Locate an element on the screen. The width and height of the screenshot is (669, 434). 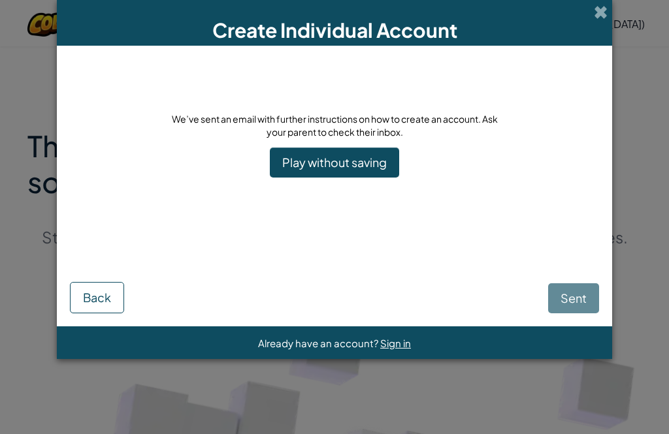
a: Sign in is located at coordinates (395, 343).